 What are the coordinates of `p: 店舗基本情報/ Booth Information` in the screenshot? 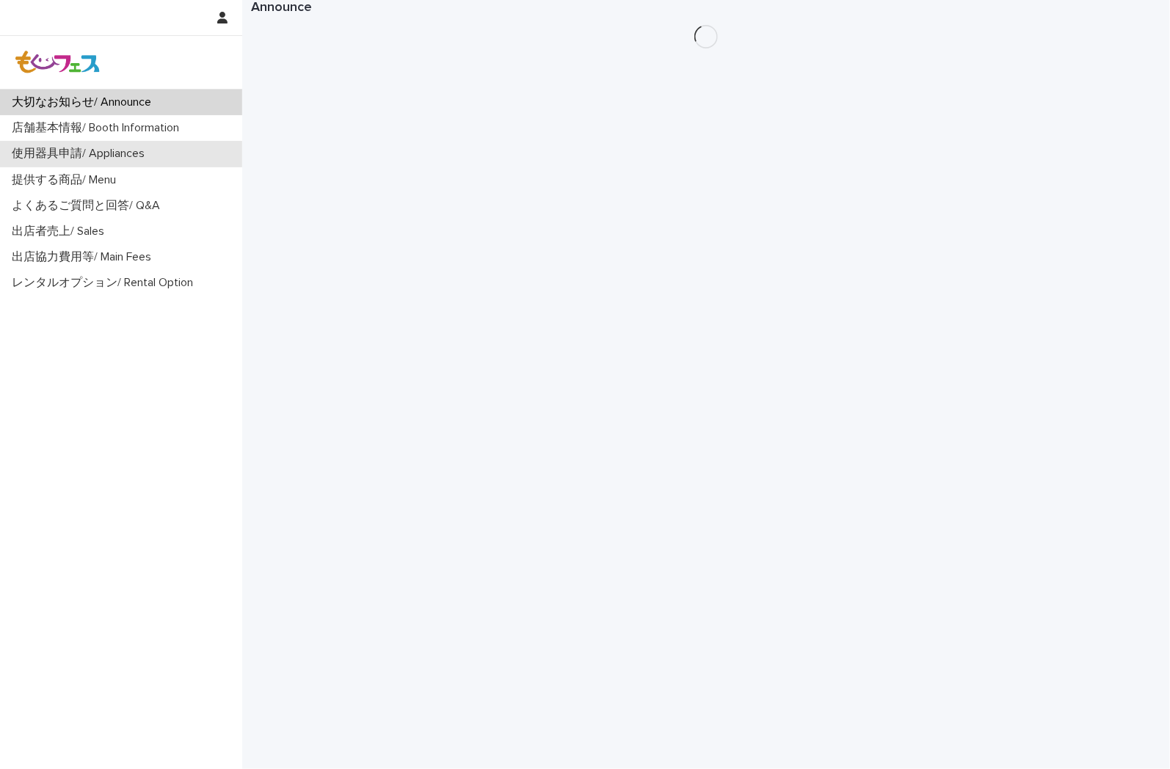 It's located at (98, 128).